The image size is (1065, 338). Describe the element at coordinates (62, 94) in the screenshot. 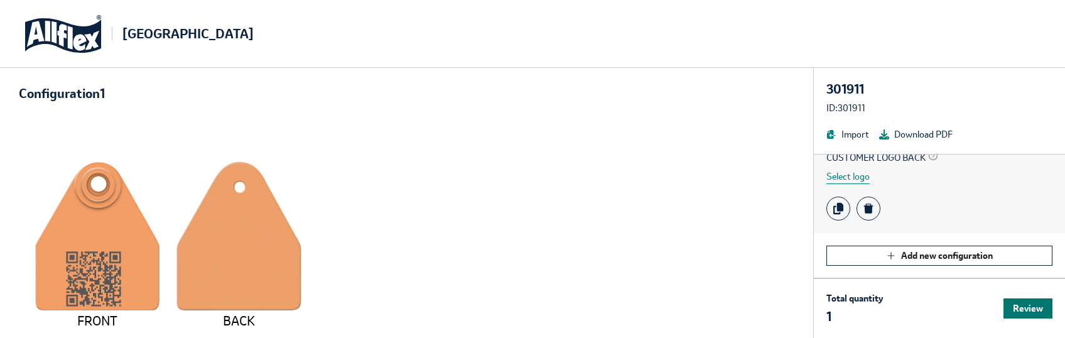

I see `div: Configuration 1` at that location.